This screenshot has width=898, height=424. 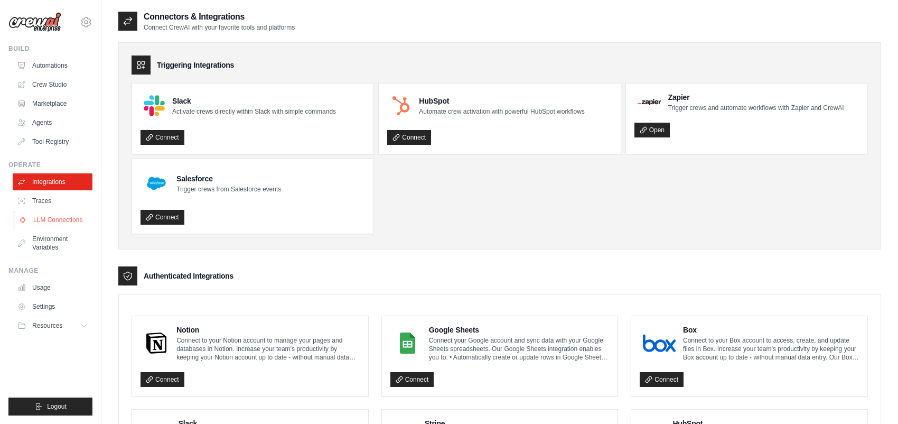 I want to click on p: Activate crews directly within Slack with simple commands, so click(x=254, y=111).